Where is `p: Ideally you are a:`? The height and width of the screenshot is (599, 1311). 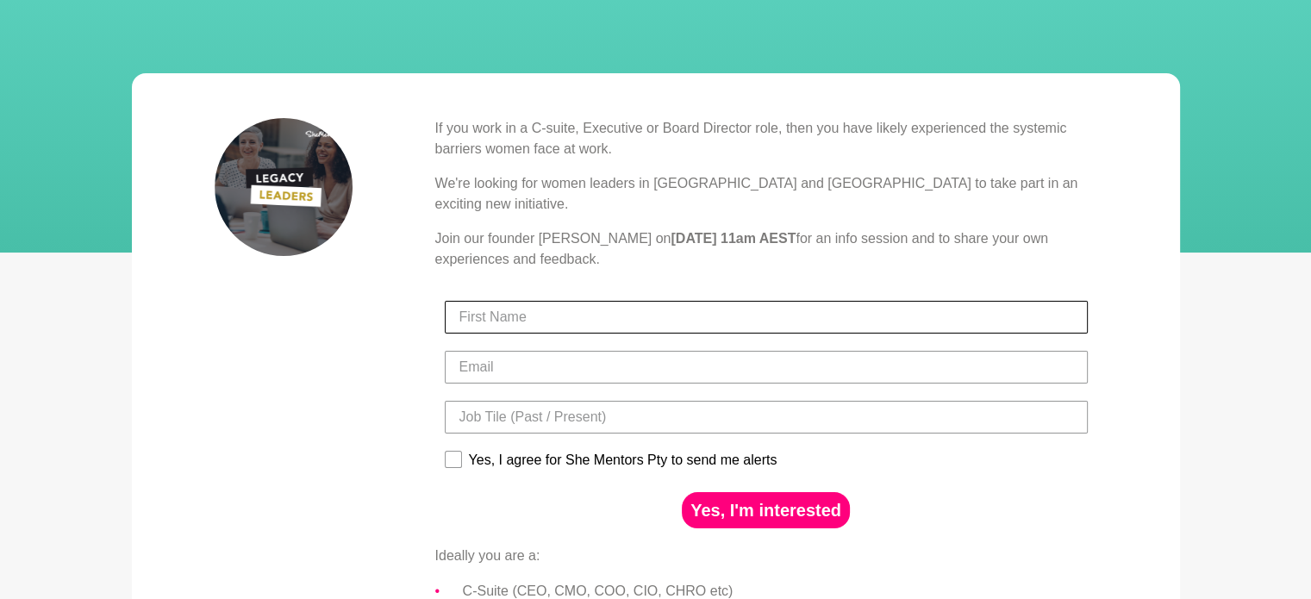 p: Ideally you are a: is located at coordinates (766, 556).